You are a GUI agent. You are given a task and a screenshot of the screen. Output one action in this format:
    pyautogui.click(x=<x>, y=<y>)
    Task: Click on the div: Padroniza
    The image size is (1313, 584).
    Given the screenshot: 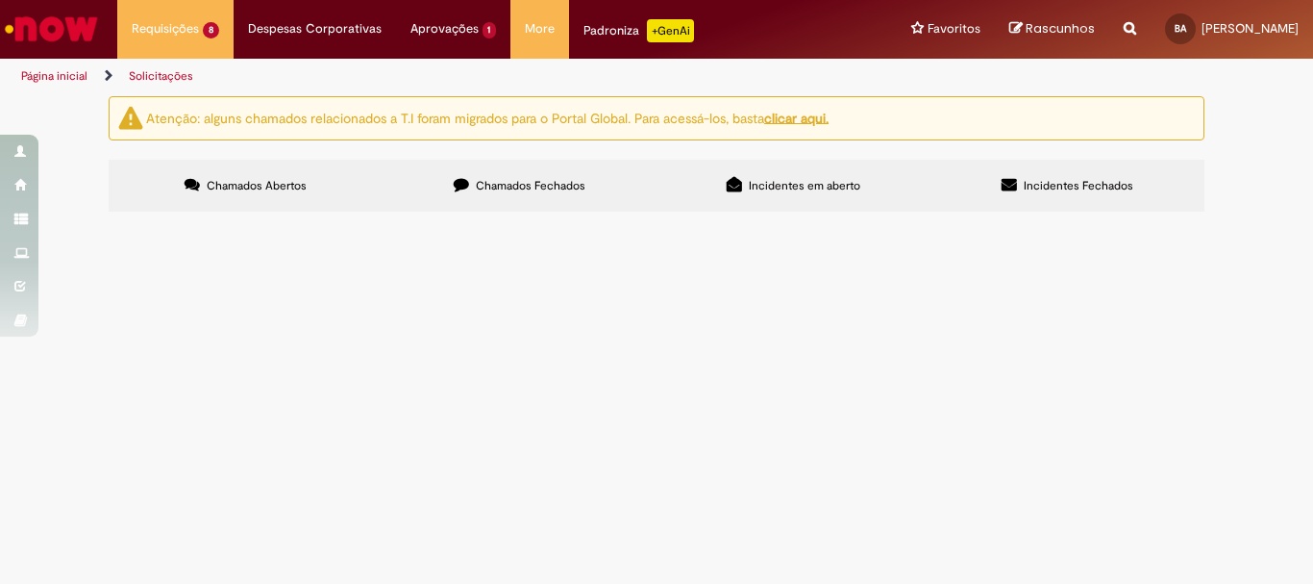 What is the action you would take?
    pyautogui.click(x=638, y=31)
    